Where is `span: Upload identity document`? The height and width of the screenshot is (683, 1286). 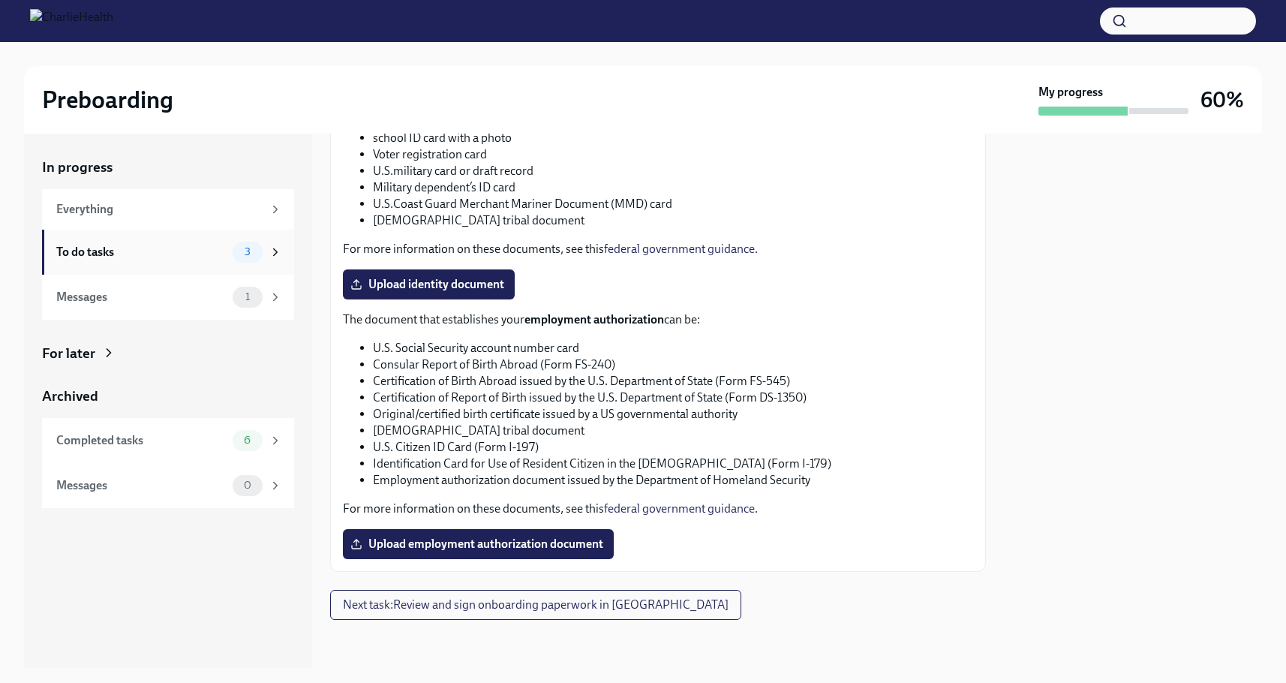
span: Upload identity document is located at coordinates (429, 284).